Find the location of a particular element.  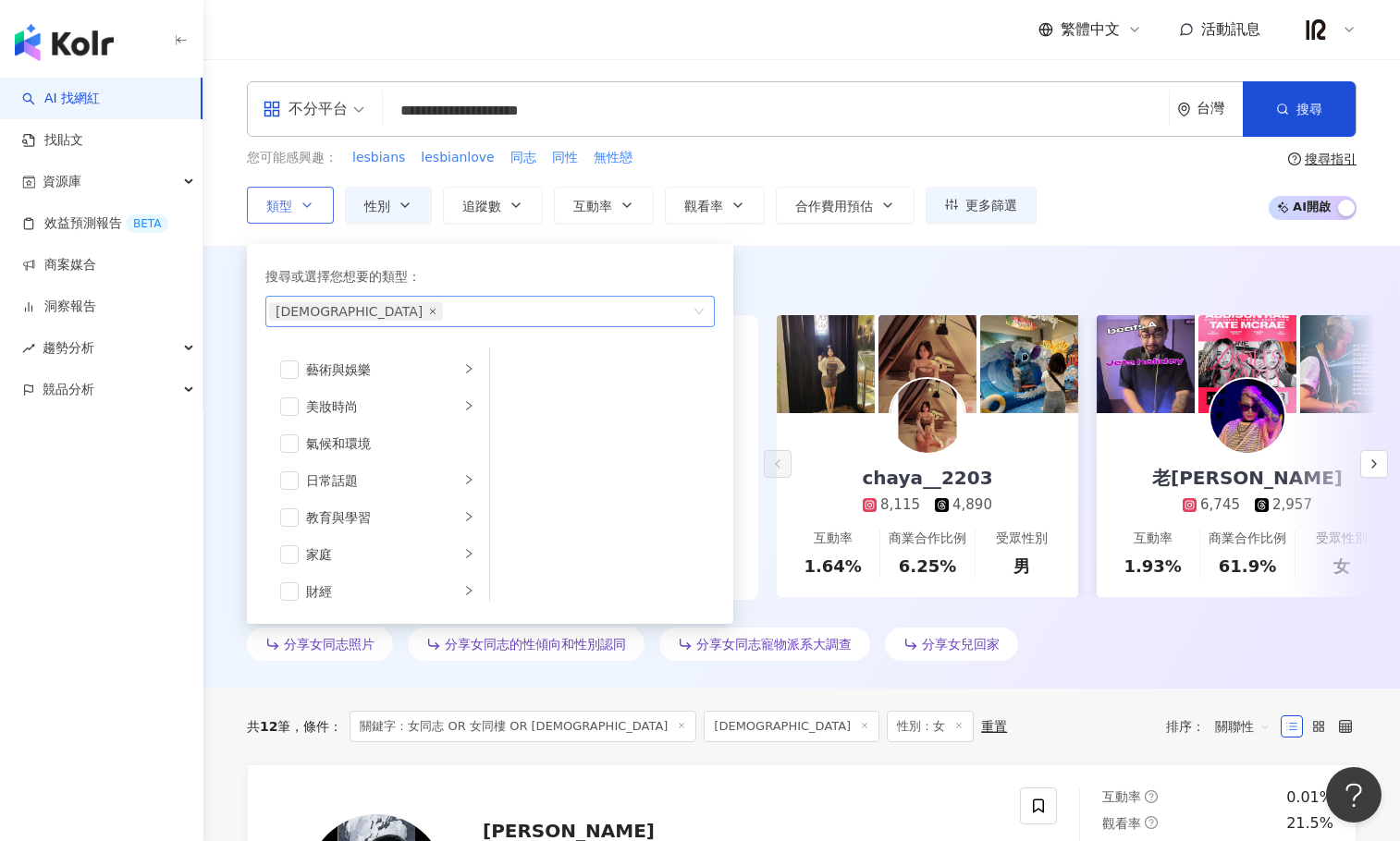

span: 追蹤數 is located at coordinates (482, 206).